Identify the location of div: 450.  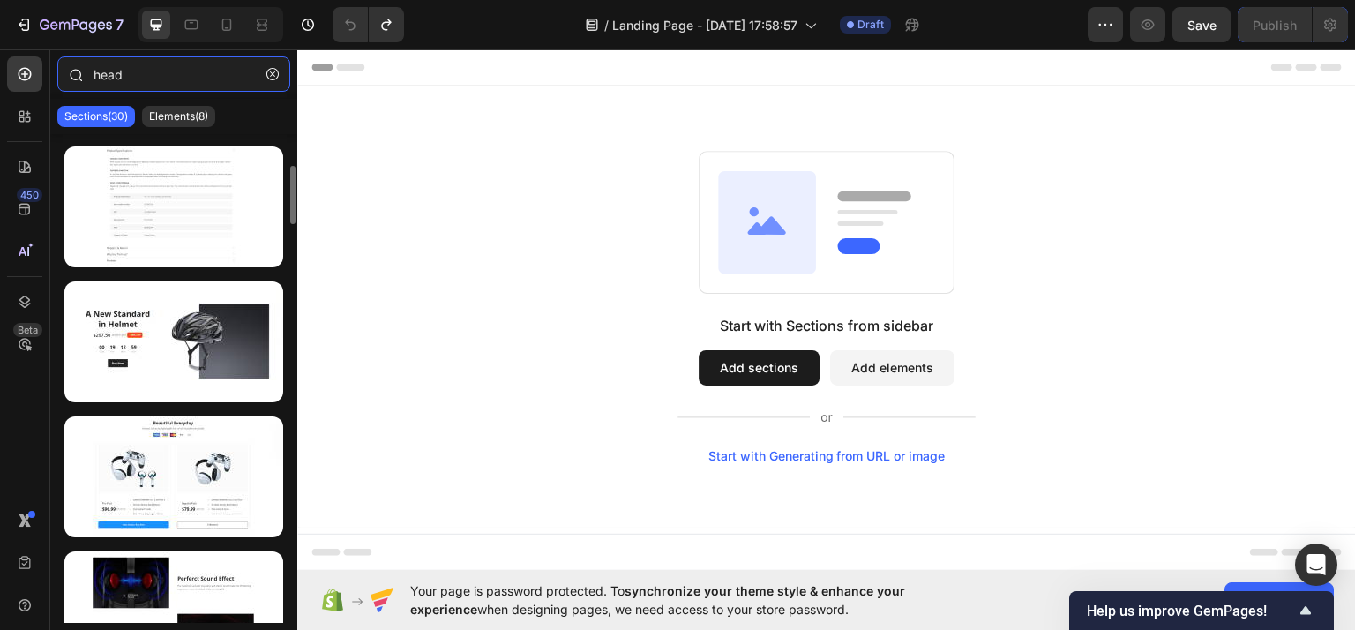
(29, 195).